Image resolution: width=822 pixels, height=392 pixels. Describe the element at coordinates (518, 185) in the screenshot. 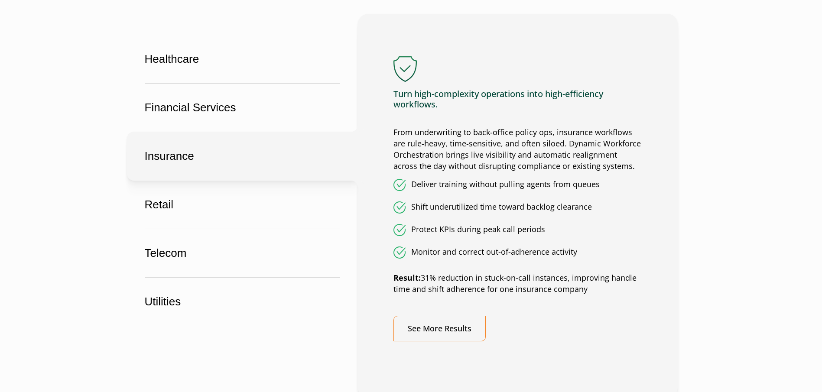

I see `li: Deliver training without pulling agents from queues` at that location.